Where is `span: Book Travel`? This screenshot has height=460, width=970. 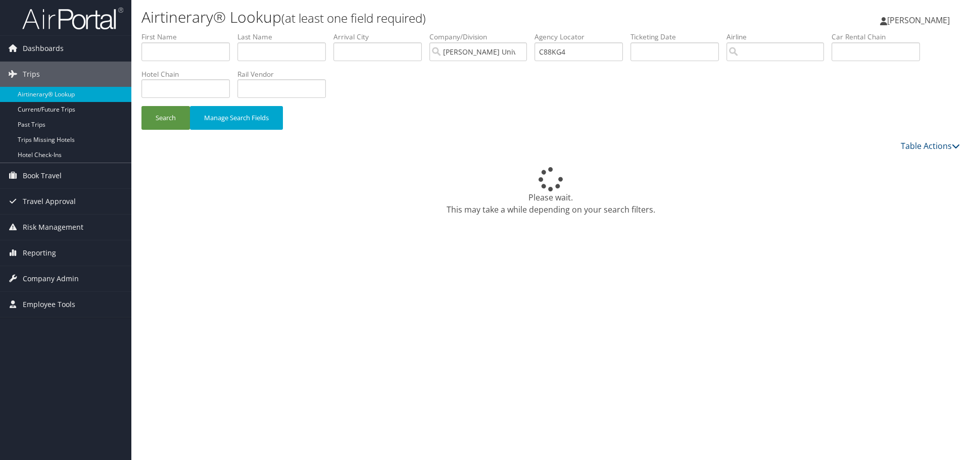 span: Book Travel is located at coordinates (42, 176).